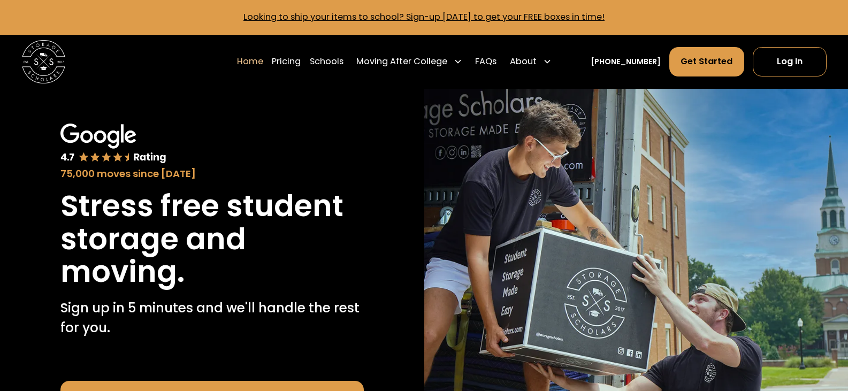 This screenshot has width=848, height=391. Describe the element at coordinates (212, 318) in the screenshot. I see `p: Sign up in 5 minutes and we'll handle the rest for you.` at that location.